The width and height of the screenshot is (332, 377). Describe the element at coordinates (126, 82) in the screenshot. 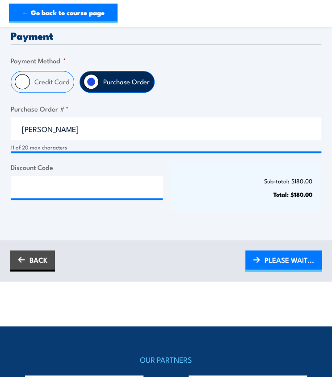

I see `label: Purchase Order` at that location.